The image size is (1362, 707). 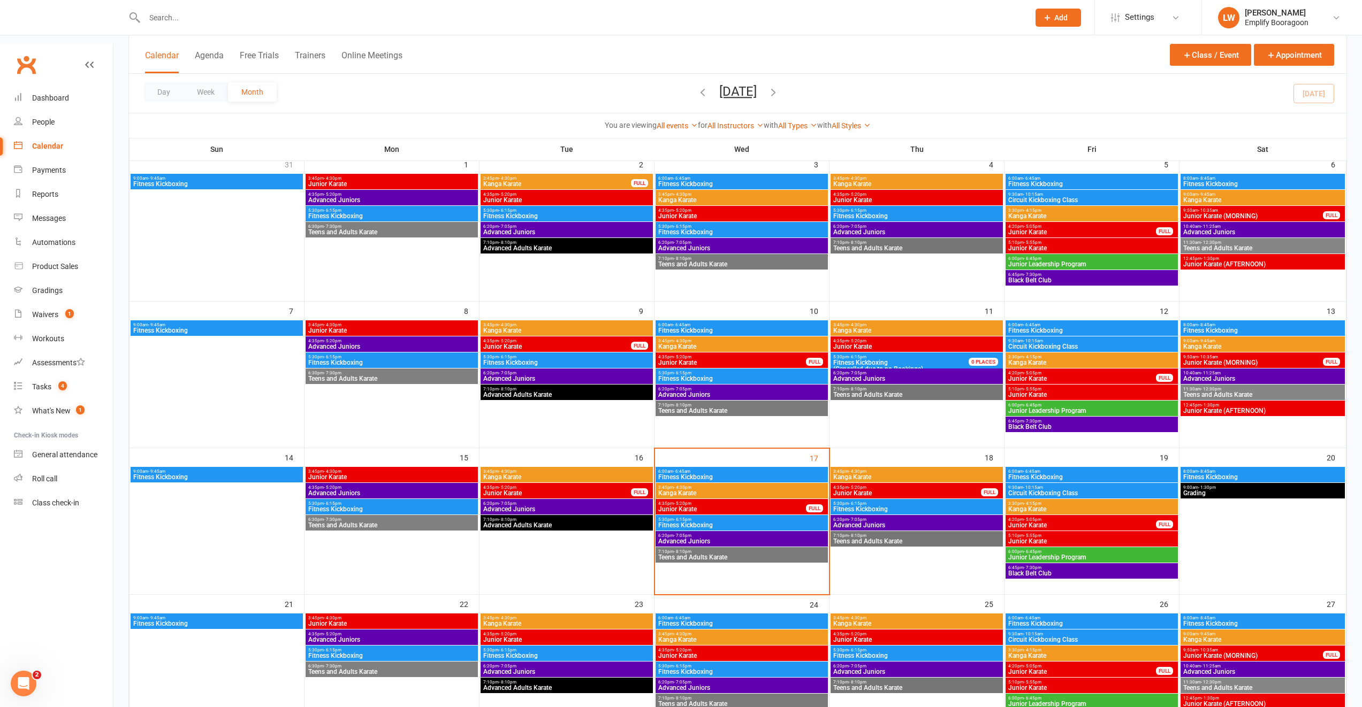 What do you see at coordinates (639, 346) in the screenshot?
I see `div: FULL` at bounding box center [639, 346].